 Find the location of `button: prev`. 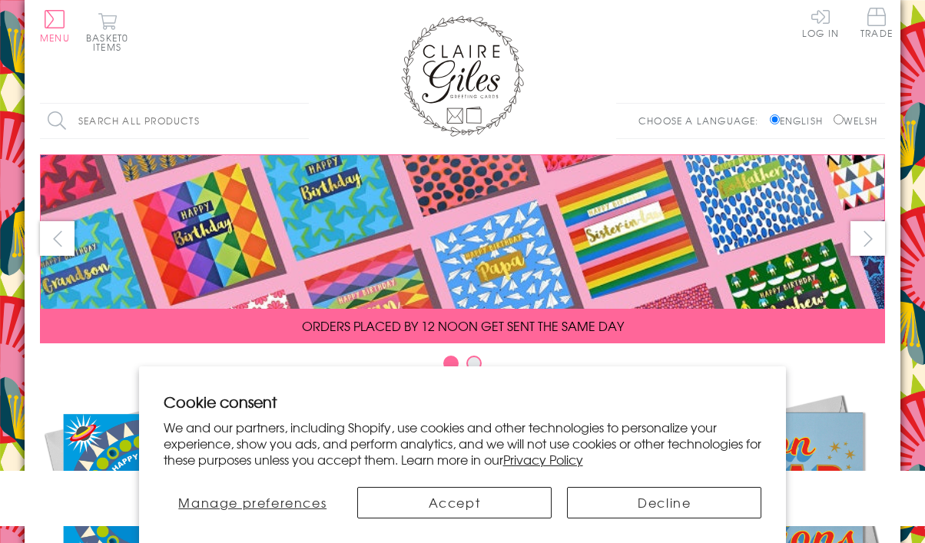

button: prev is located at coordinates (57, 238).